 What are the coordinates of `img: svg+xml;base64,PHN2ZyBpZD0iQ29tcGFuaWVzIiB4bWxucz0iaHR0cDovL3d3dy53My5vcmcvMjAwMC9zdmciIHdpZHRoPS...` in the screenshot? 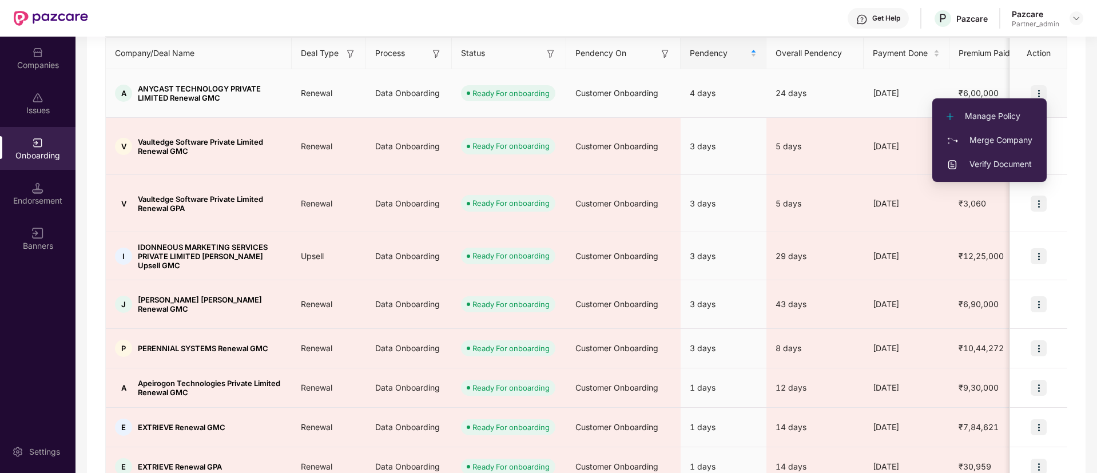 It's located at (38, 53).